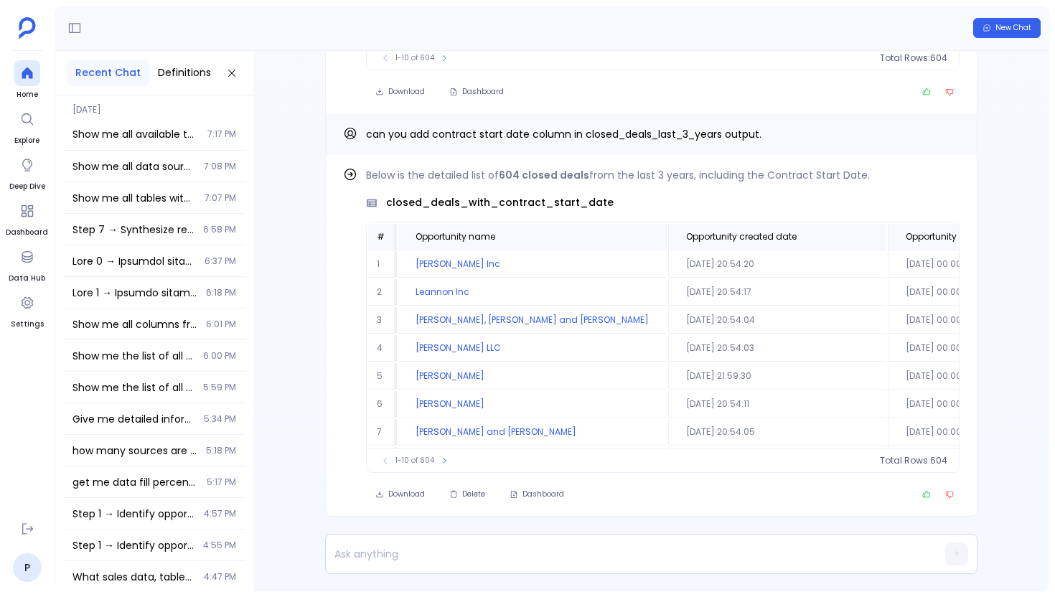 The height and width of the screenshot is (597, 1055). I want to click on span: 7:17 PM, so click(222, 134).